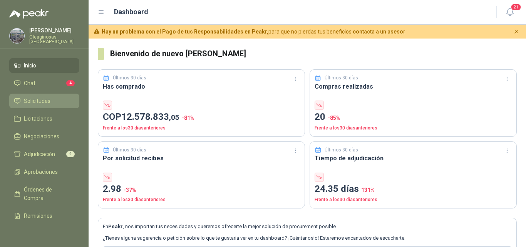  Describe the element at coordinates (334, 118) in the screenshot. I see `span: -85 %` at that location.